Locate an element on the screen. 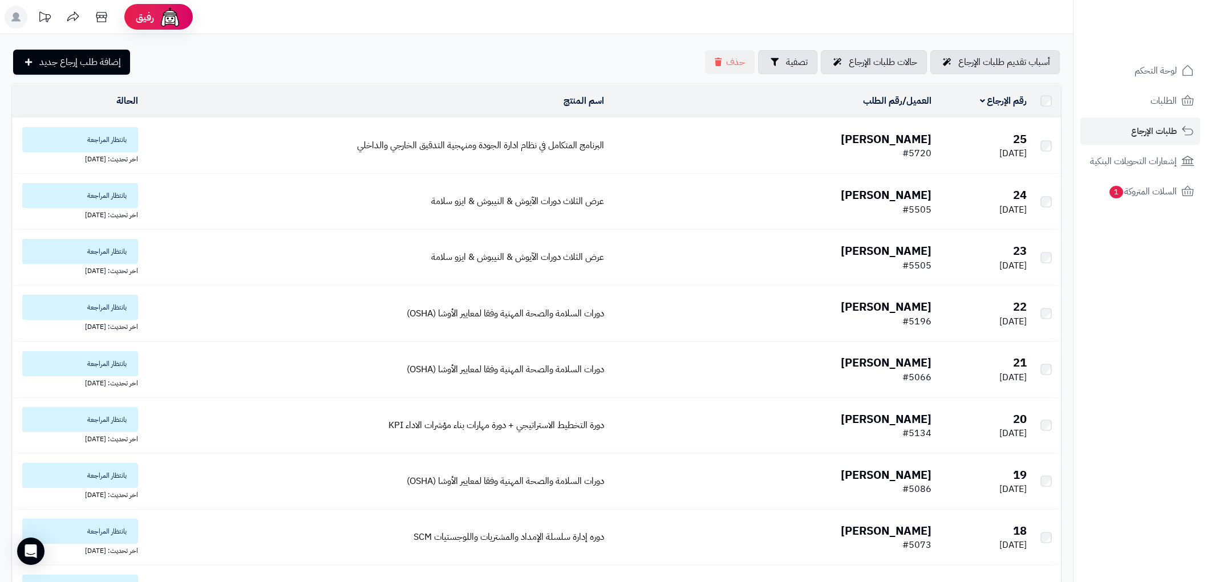 The height and width of the screenshot is (582, 1207). img: ai-face.png is located at coordinates (170, 17).